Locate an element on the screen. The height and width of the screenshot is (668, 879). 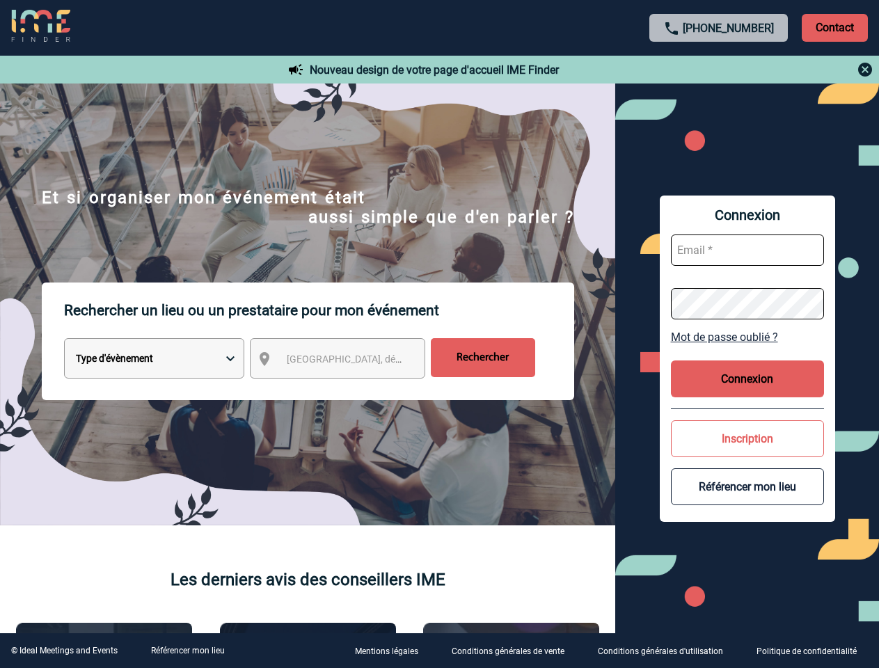
span: Connexion is located at coordinates (748, 215).